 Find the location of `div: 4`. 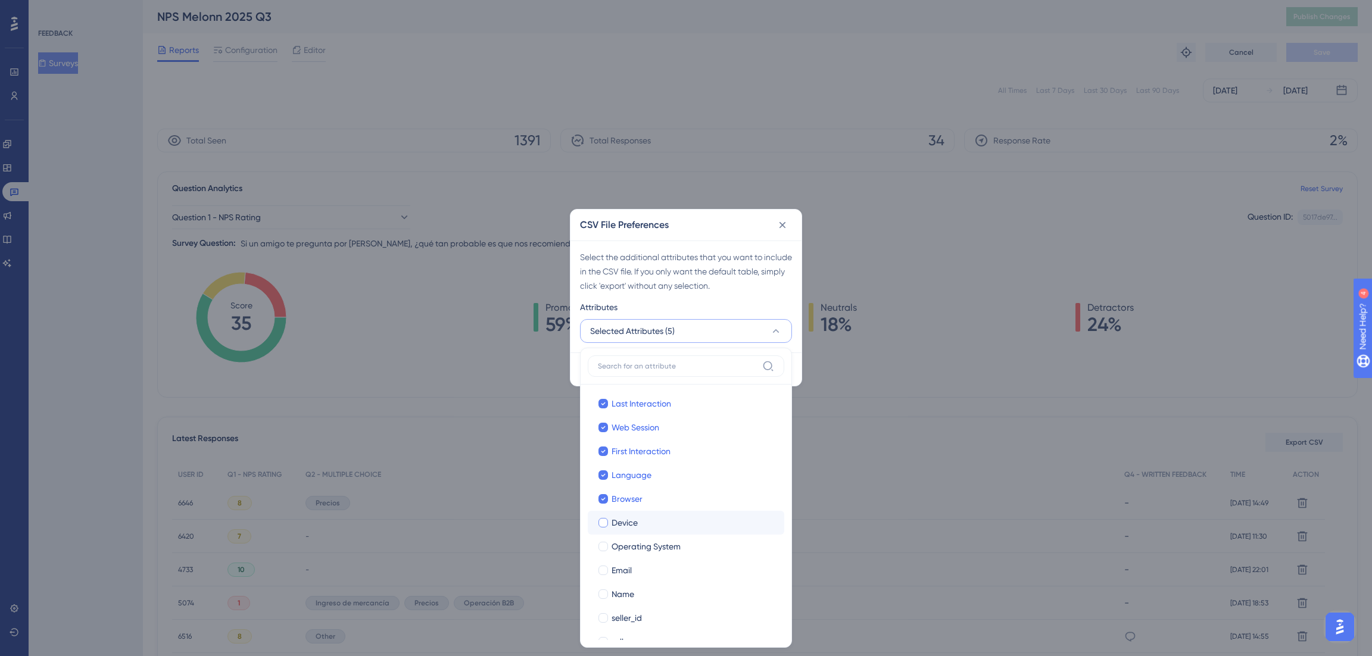

div: 4 is located at coordinates (85, 11).